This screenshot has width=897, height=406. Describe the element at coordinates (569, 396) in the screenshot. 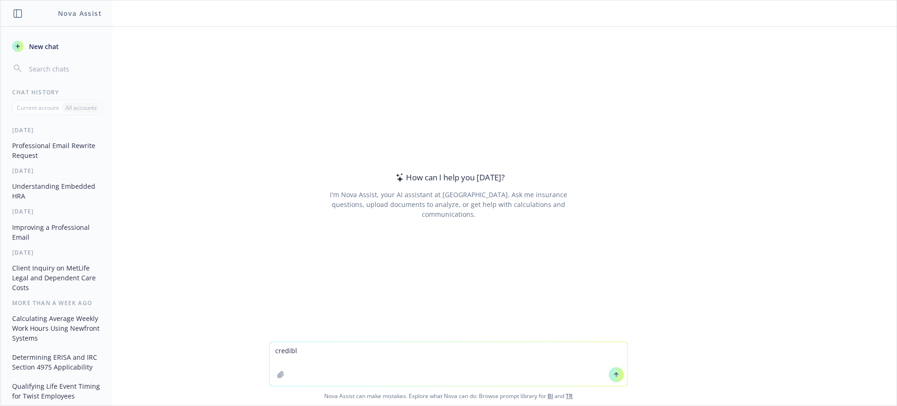

I see `a: TR` at that location.